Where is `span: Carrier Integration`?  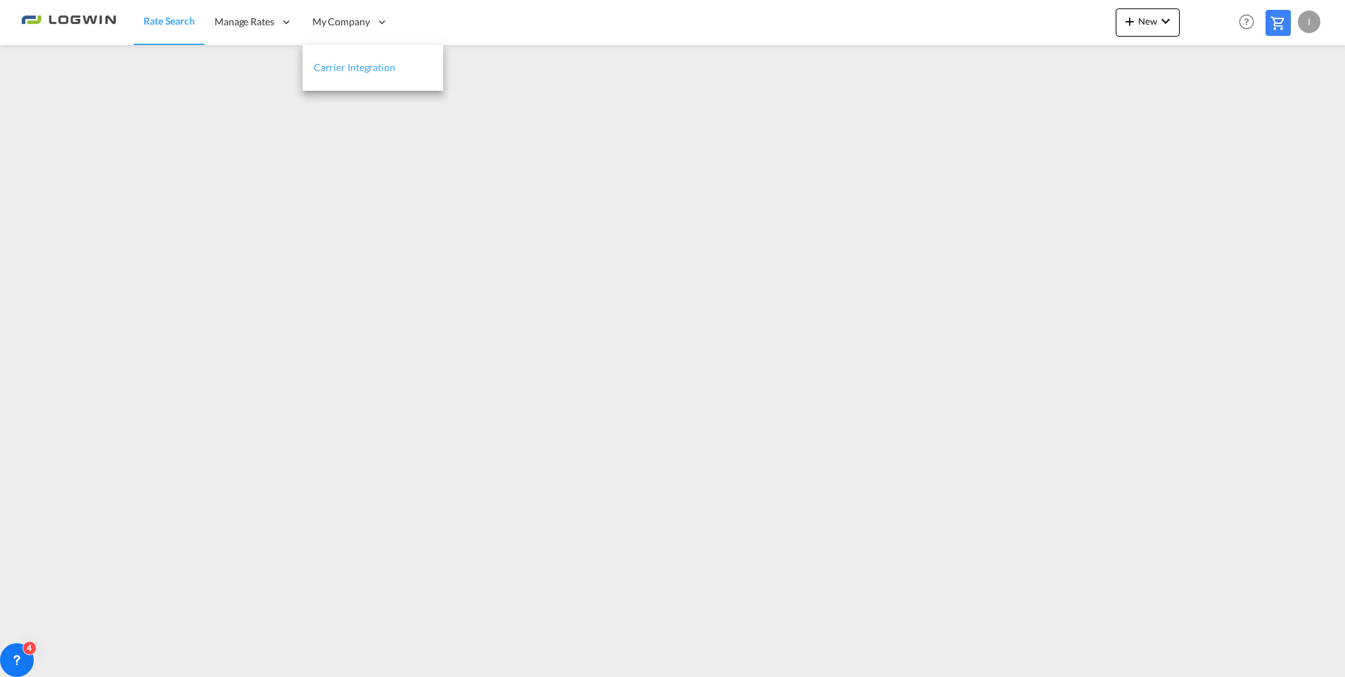 span: Carrier Integration is located at coordinates (355, 67).